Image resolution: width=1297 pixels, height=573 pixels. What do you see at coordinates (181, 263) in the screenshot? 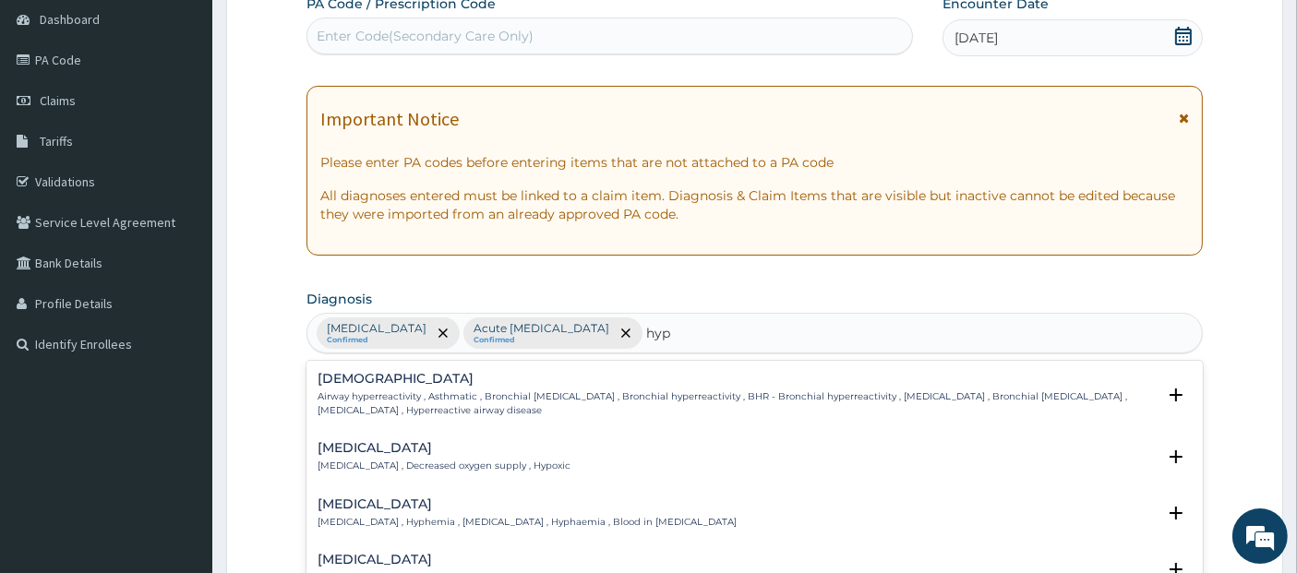
I see `span: We're online!` at bounding box center [181, 263].